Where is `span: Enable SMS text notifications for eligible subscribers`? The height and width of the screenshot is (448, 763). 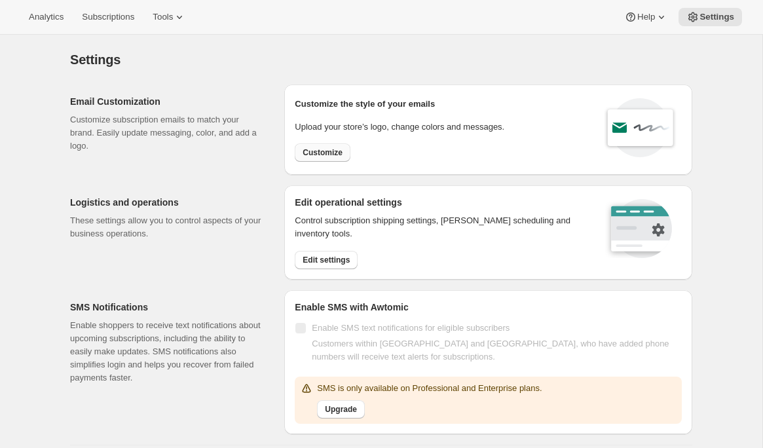 span: Enable SMS text notifications for eligible subscribers is located at coordinates (411, 328).